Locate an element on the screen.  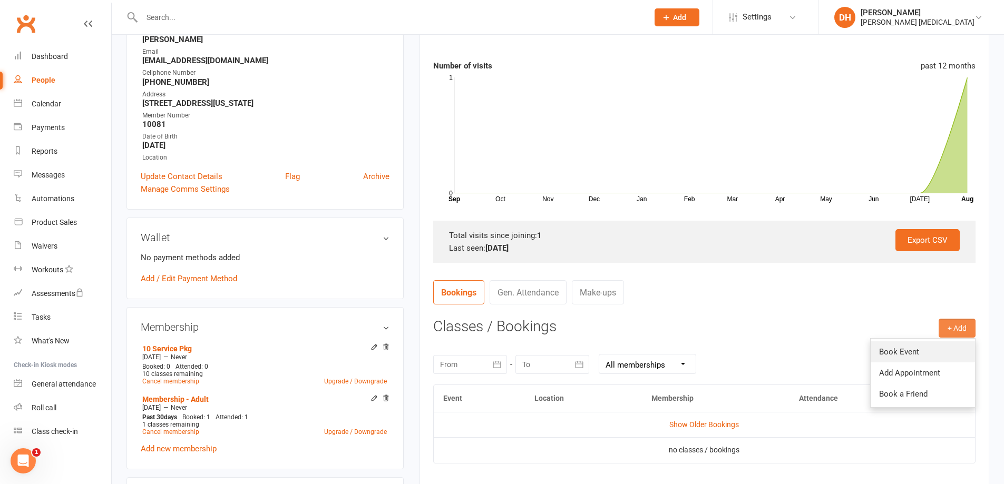
div: Product Sales is located at coordinates (54, 222).